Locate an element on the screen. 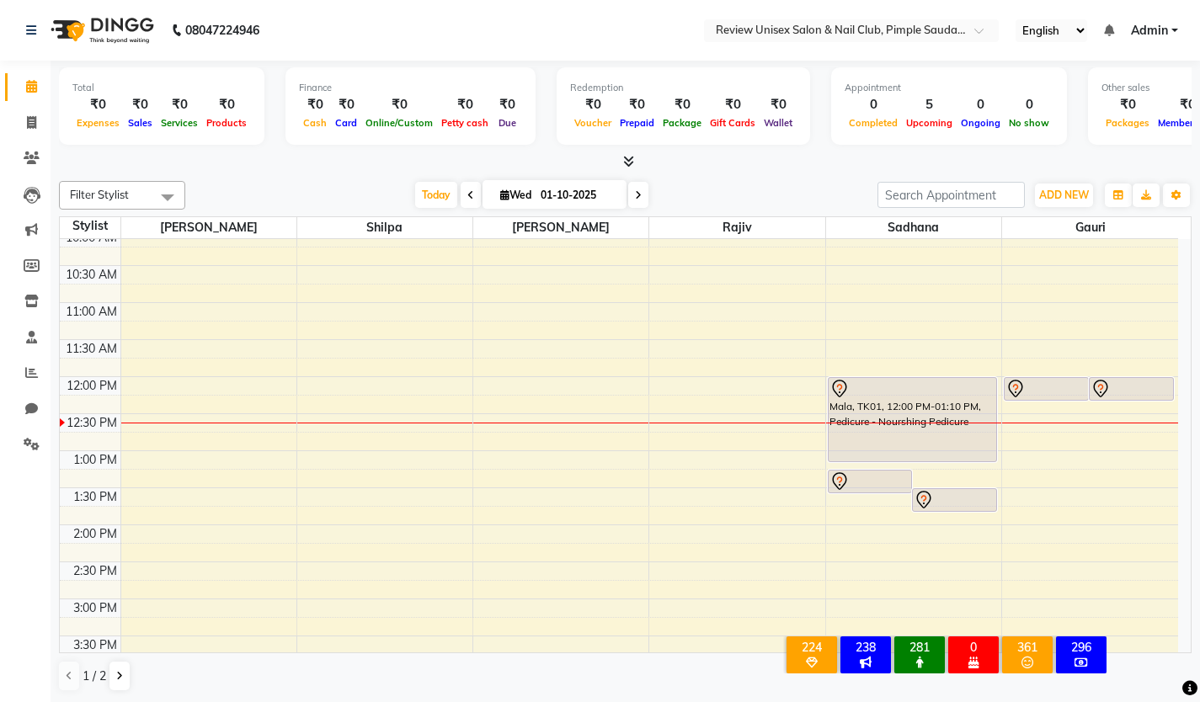 This screenshot has width=1200, height=702. span: Upcoming is located at coordinates (929, 123).